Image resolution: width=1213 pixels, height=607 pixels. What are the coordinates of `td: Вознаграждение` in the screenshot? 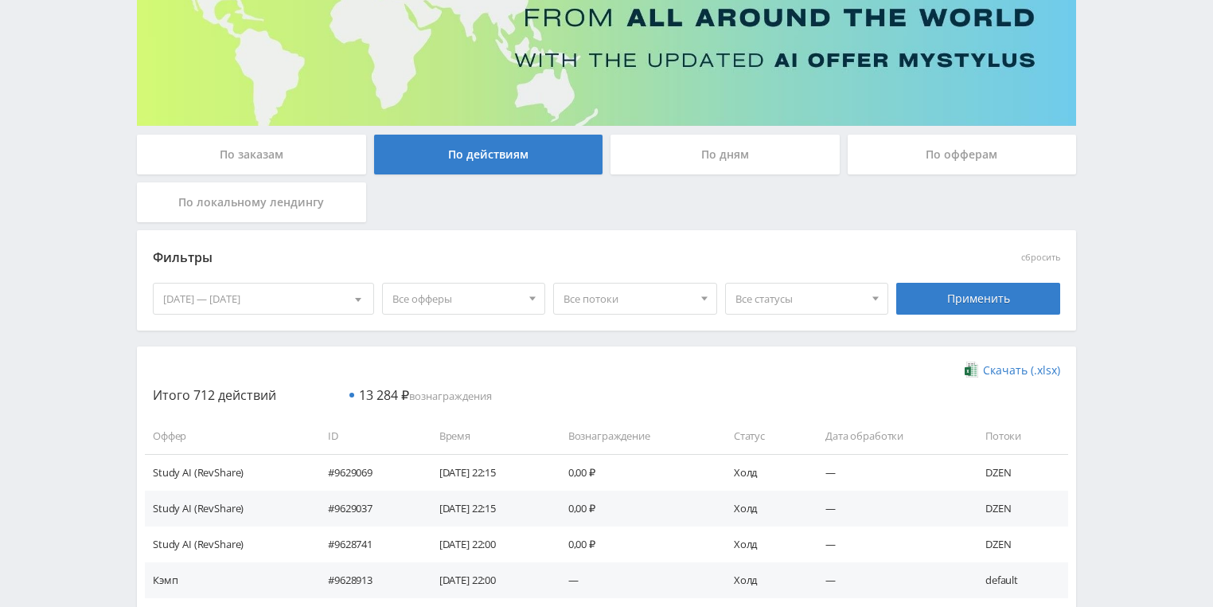 It's located at (635, 435).